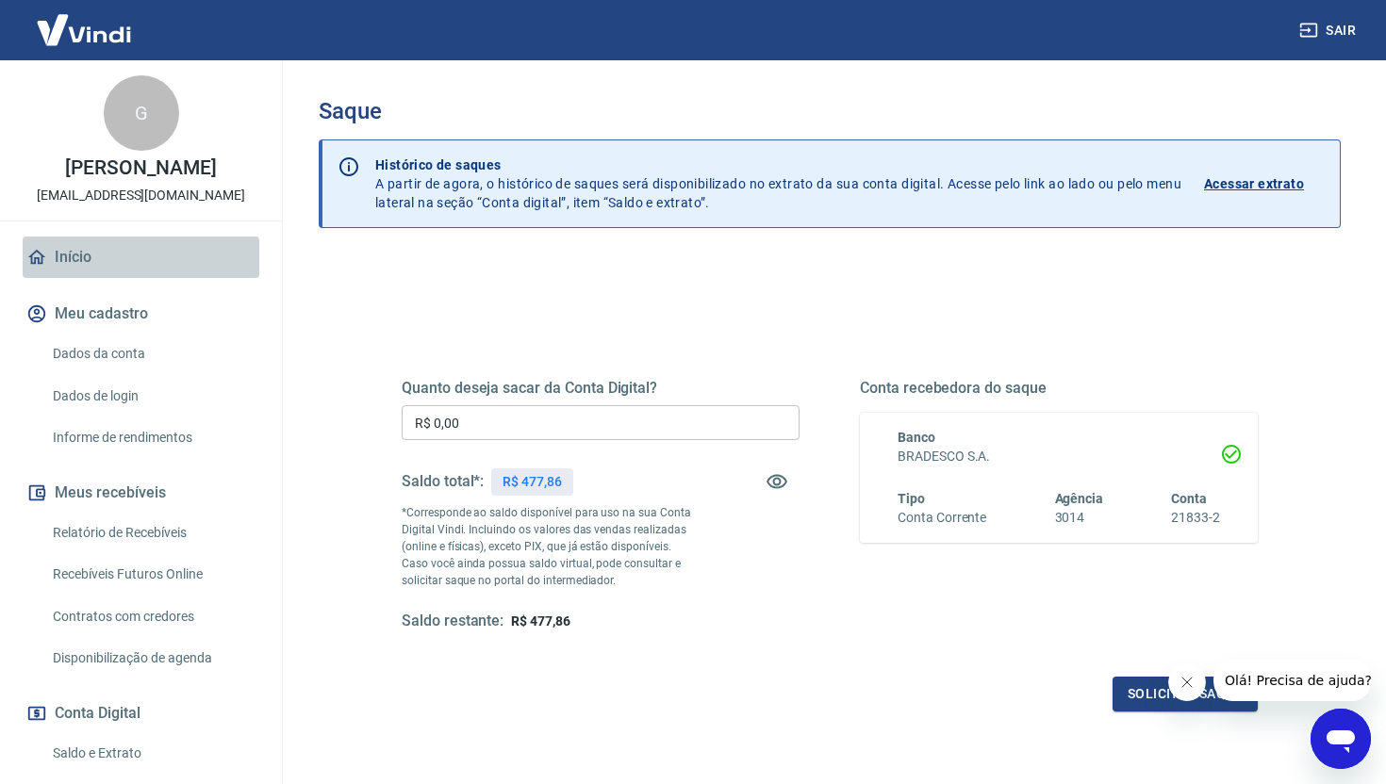 This screenshot has height=784, width=1386. I want to click on a: Informe de rendimentos, so click(152, 437).